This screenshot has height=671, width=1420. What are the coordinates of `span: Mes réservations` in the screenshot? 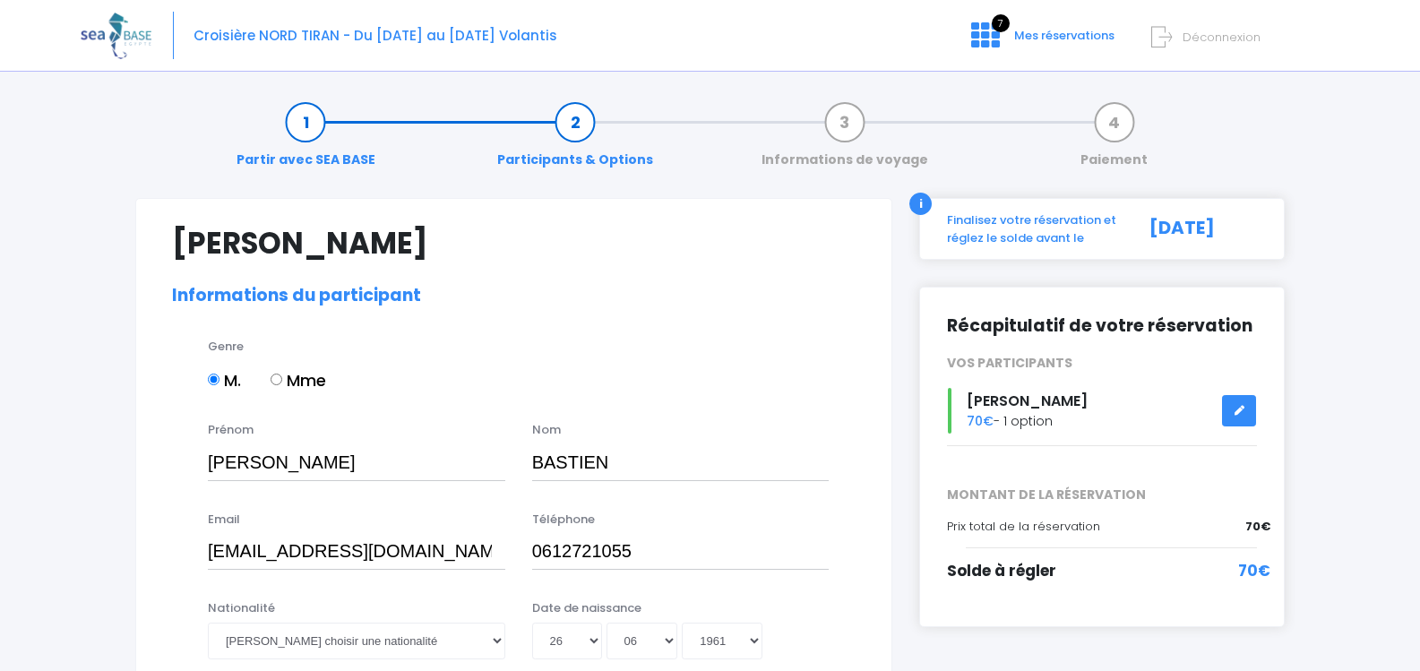 It's located at (1064, 35).